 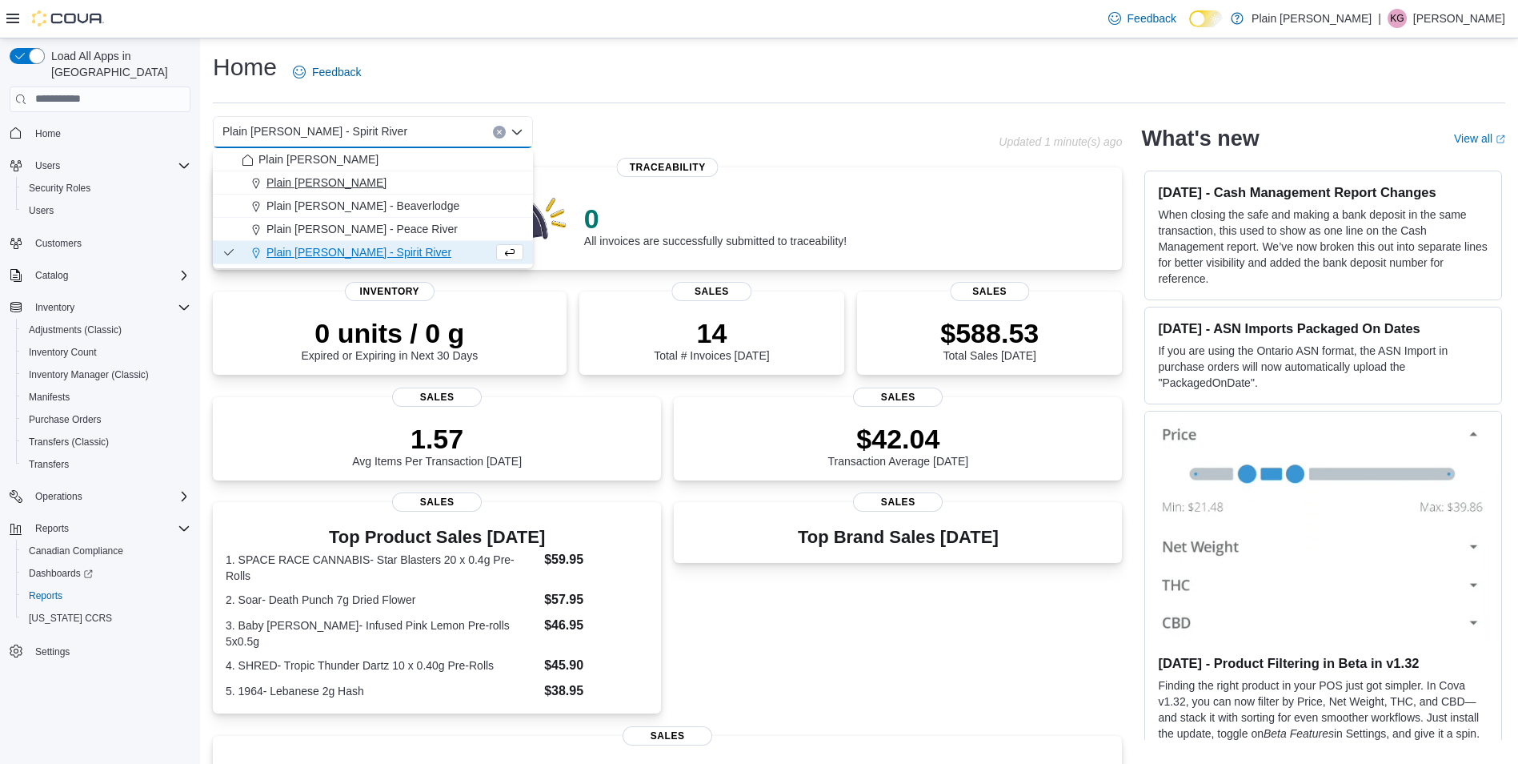 I want to click on a: Canadian Compliance, so click(x=76, y=551).